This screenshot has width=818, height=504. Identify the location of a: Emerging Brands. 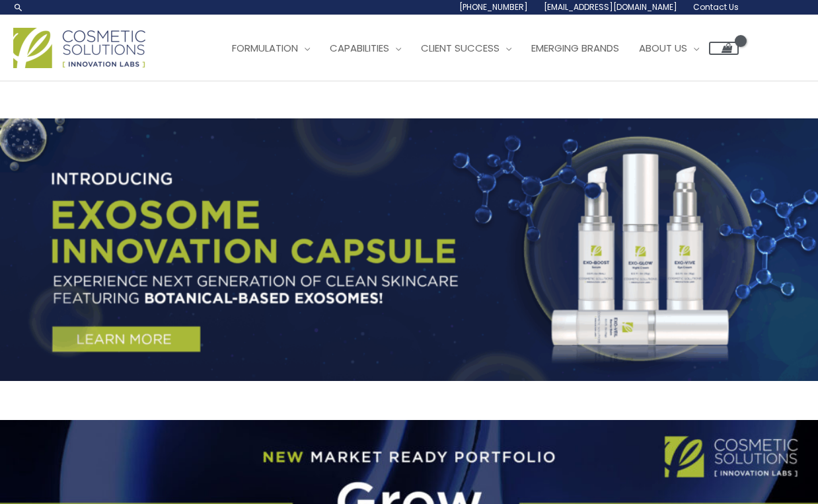
(575, 48).